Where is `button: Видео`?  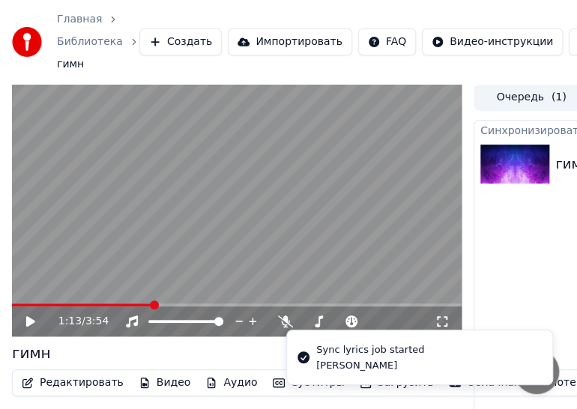 button: Видео is located at coordinates (165, 383).